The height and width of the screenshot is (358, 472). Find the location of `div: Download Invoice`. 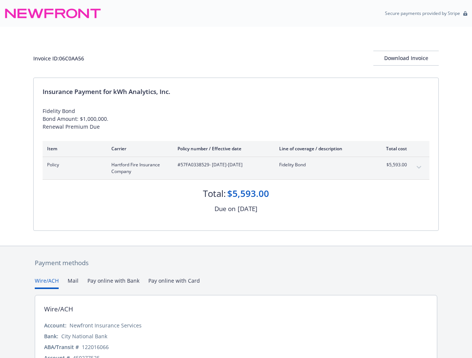

div: Download Invoice is located at coordinates (405, 58).